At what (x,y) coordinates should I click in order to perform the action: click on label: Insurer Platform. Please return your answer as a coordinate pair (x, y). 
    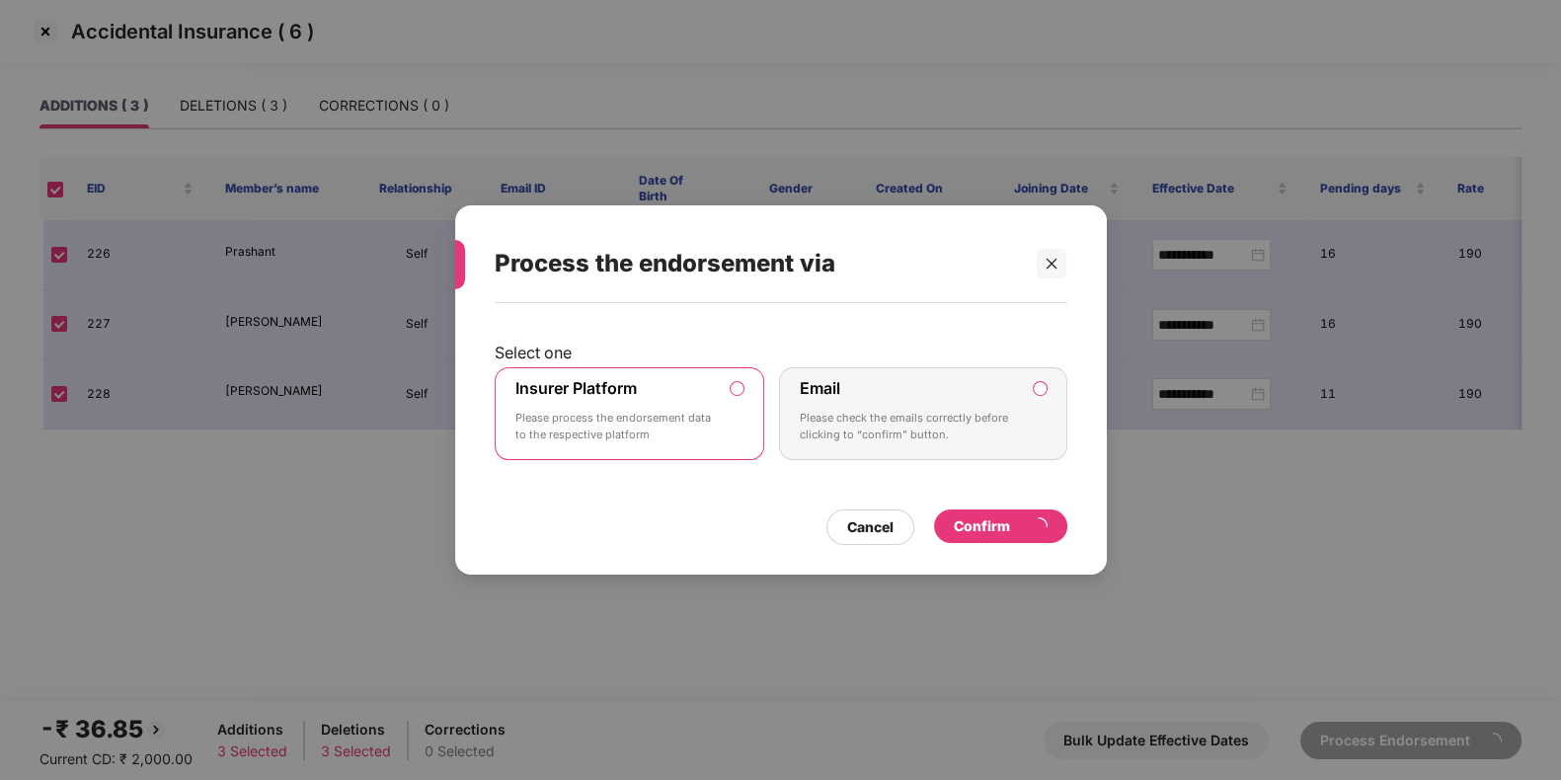
    Looking at the image, I should click on (575, 388).